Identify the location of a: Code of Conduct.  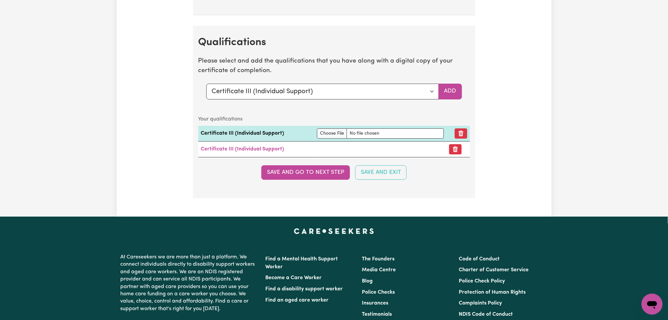
(479, 259).